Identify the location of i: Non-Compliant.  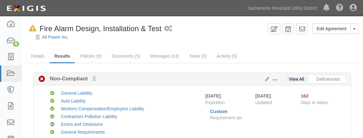
(42, 79).